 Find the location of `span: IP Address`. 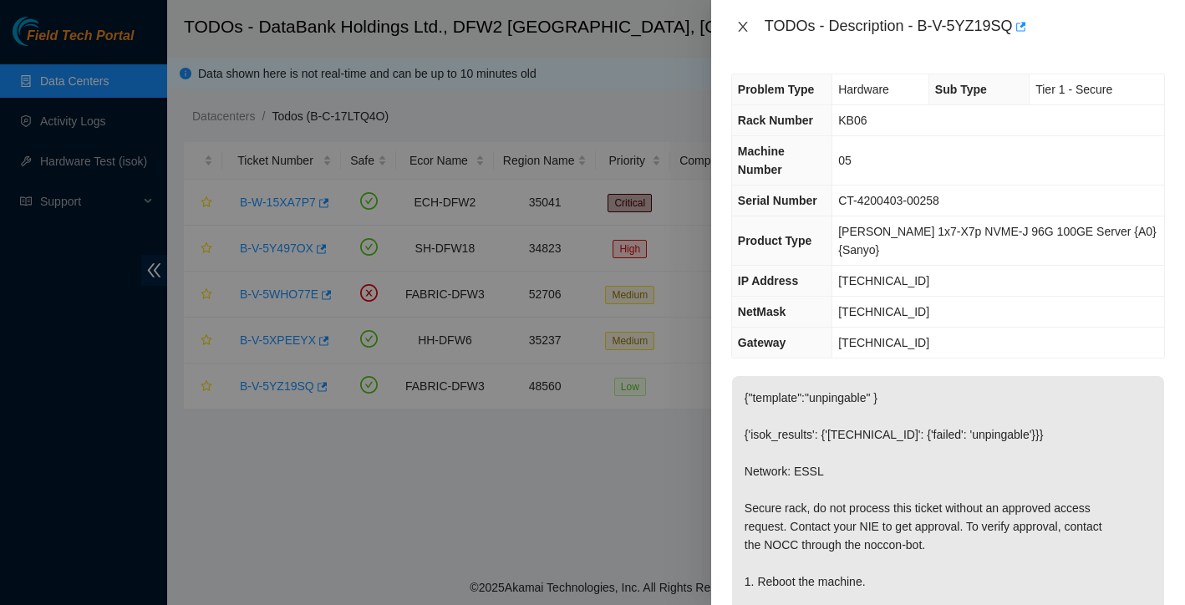

span: IP Address is located at coordinates (768, 281).